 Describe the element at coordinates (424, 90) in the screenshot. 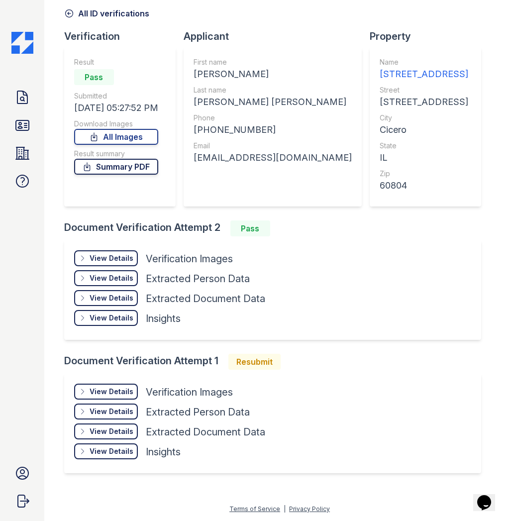

I see `div: Street` at that location.